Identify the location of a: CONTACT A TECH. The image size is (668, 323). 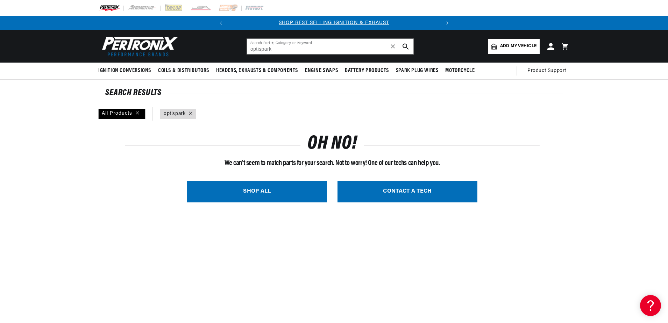
(407, 192).